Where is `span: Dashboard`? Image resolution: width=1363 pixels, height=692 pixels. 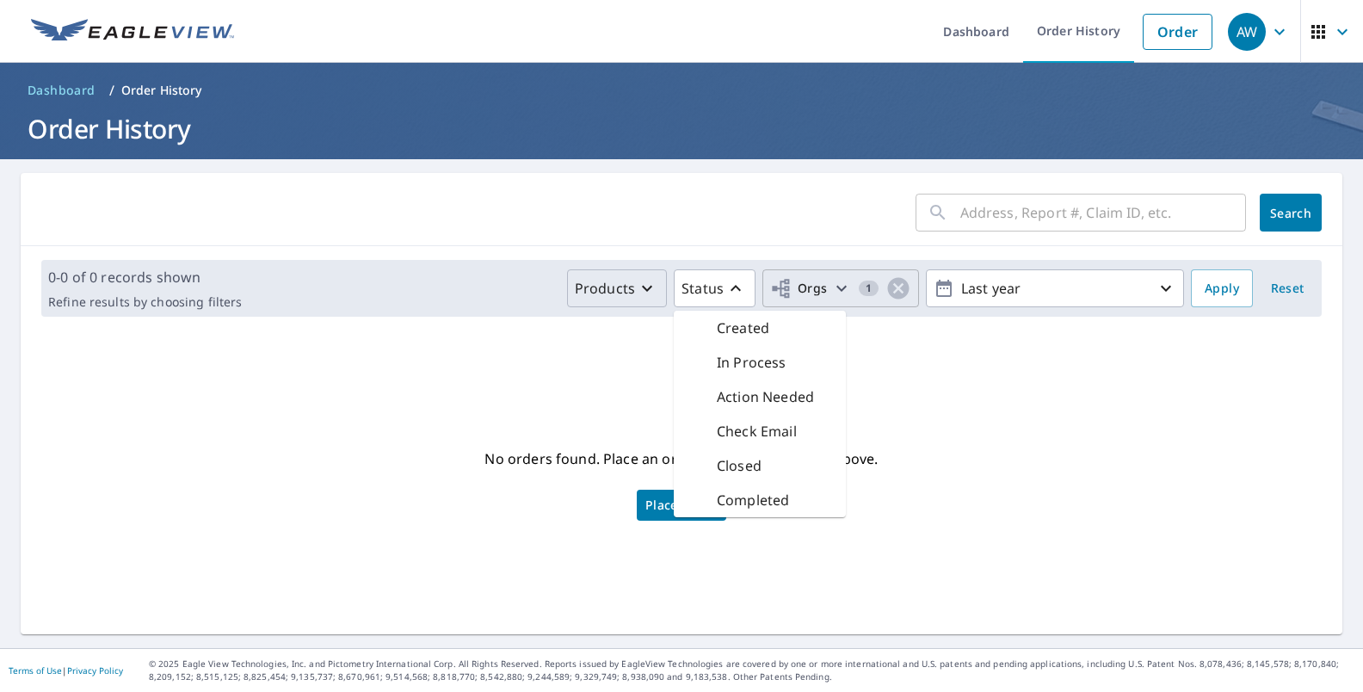
span: Dashboard is located at coordinates (61, 90).